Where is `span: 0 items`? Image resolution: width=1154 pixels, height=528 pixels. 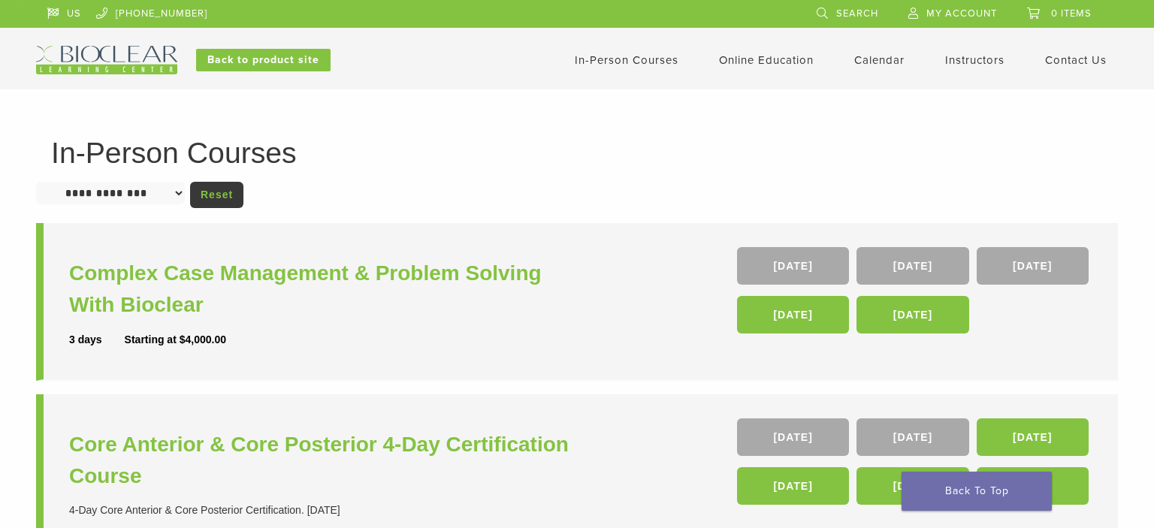
span: 0 items is located at coordinates (1071, 14).